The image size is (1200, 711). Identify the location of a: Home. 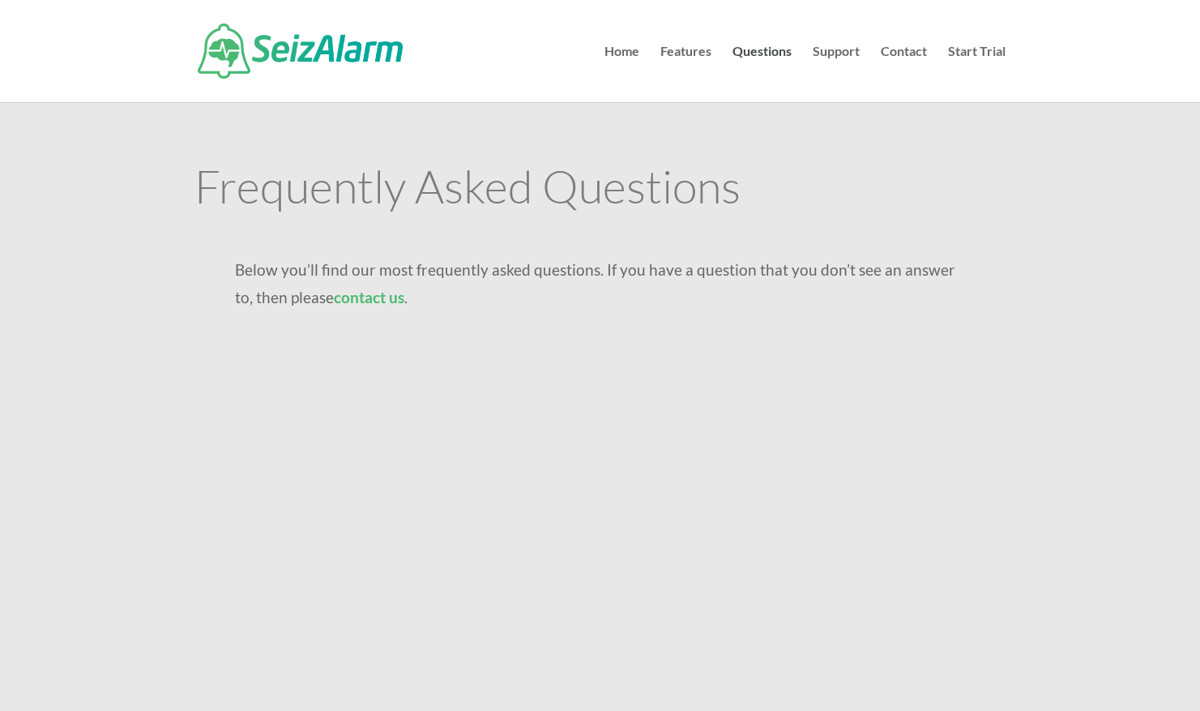
(622, 74).